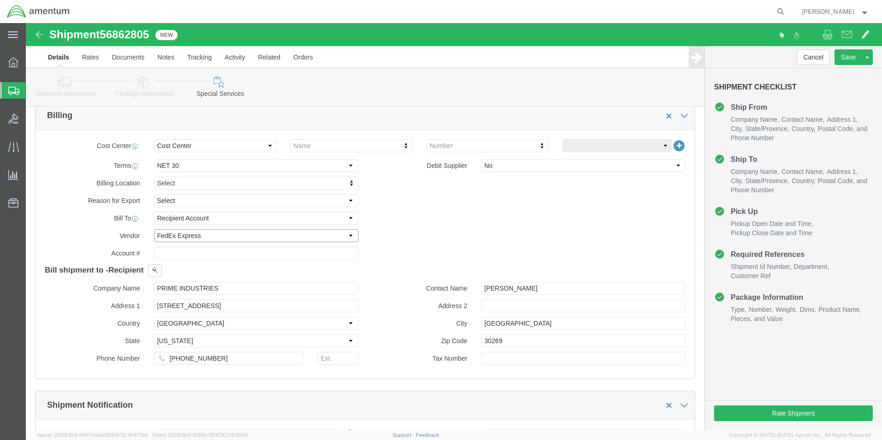 This screenshot has height=440, width=882. I want to click on span: Server: 2025.19.0-d447cefac8f, so click(92, 435).